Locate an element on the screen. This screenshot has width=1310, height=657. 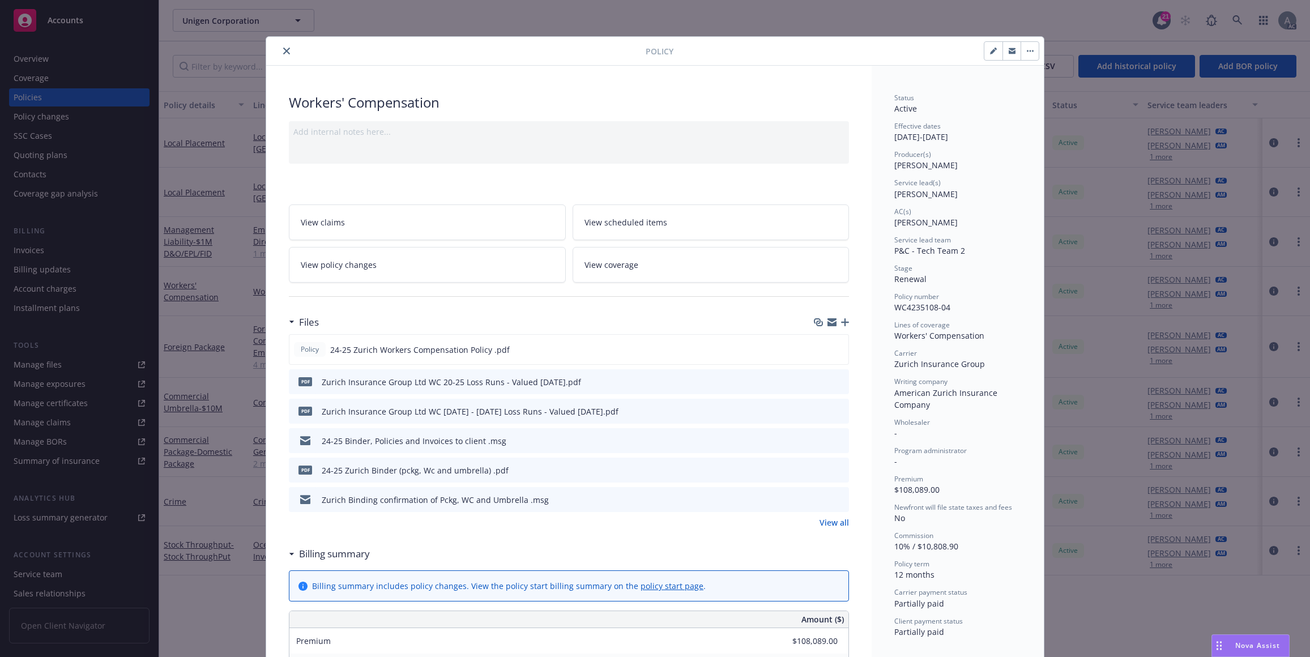
span: 10% / $10,808.90 is located at coordinates (926, 546).